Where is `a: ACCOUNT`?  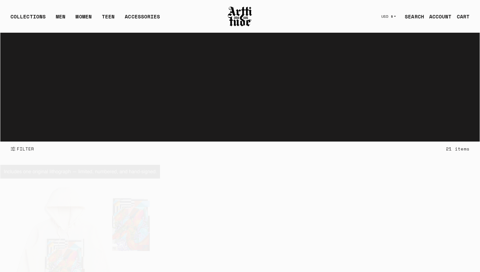 a: ACCOUNT is located at coordinates (437, 16).